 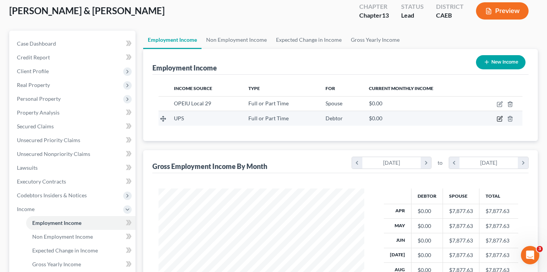 I want to click on th: Apr, so click(x=397, y=211).